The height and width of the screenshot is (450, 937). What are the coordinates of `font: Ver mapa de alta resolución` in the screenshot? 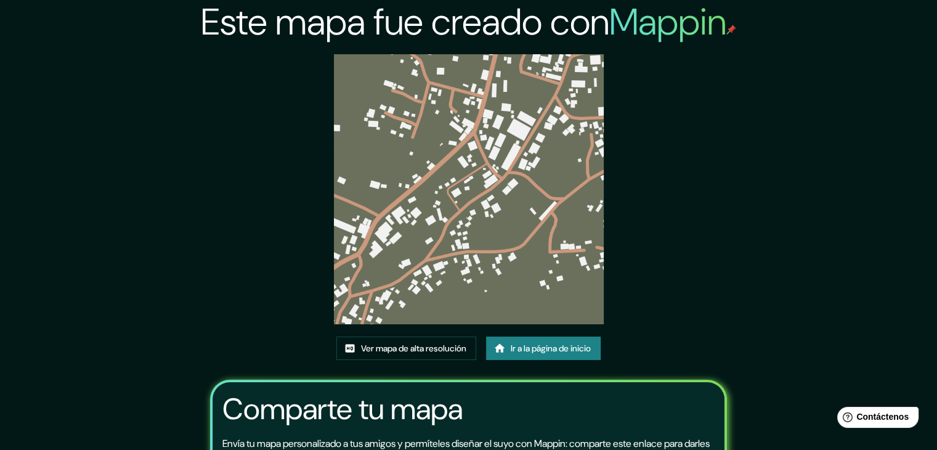 It's located at (413, 348).